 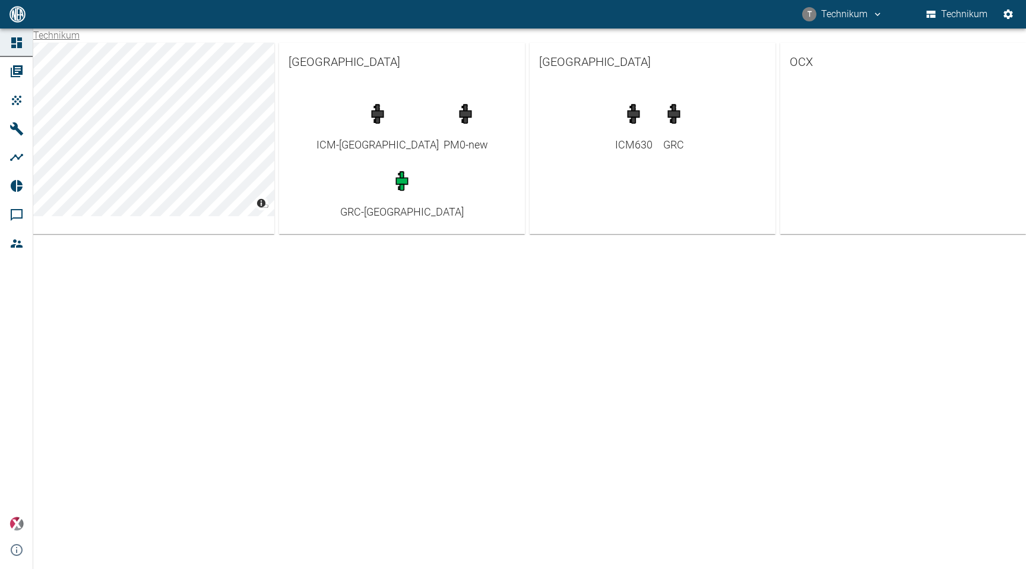 I want to click on img: logo, so click(x=17, y=14).